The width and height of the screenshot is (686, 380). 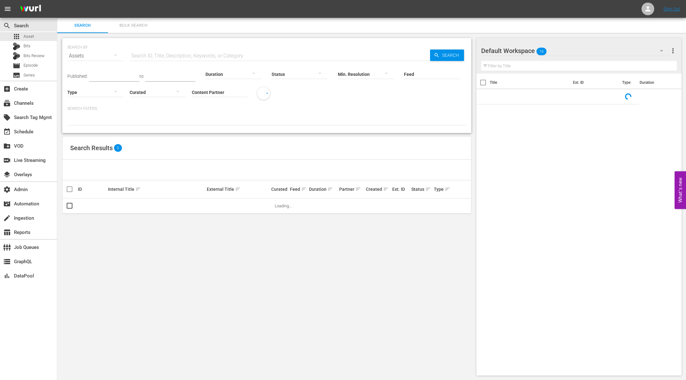 I want to click on button: more_vert, so click(x=673, y=51).